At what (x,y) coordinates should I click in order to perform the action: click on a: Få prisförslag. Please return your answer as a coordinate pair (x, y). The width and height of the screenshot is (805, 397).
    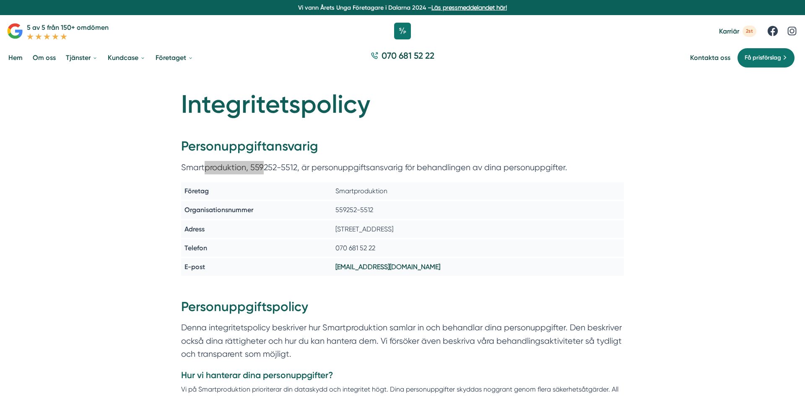
    Looking at the image, I should click on (766, 58).